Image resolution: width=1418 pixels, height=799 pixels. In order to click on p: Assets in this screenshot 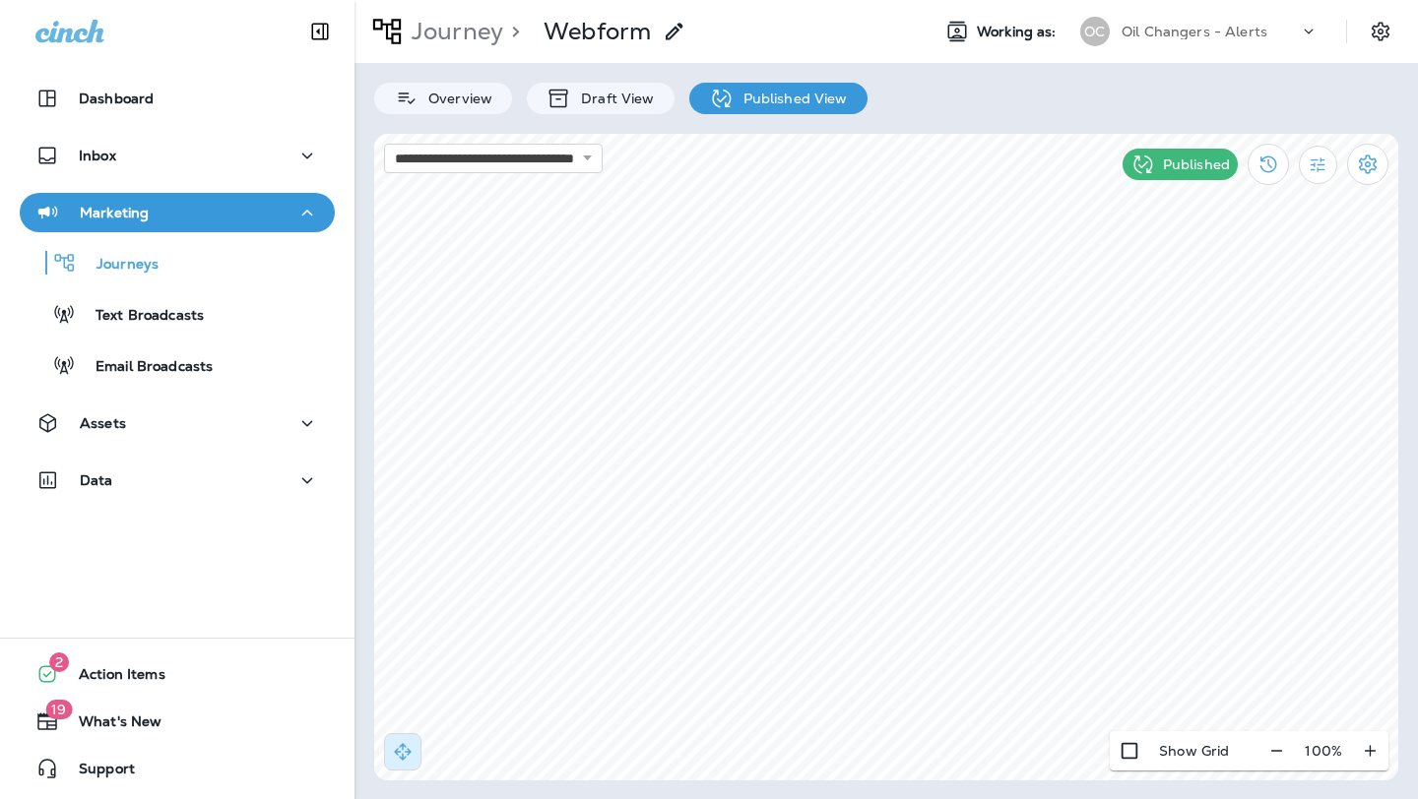, I will do `click(102, 423)`.